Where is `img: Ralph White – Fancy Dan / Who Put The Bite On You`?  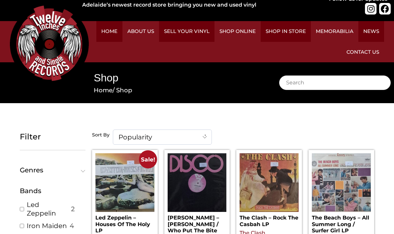 img: Ralph White – Fancy Dan / Who Put The Bite On You is located at coordinates (197, 183).